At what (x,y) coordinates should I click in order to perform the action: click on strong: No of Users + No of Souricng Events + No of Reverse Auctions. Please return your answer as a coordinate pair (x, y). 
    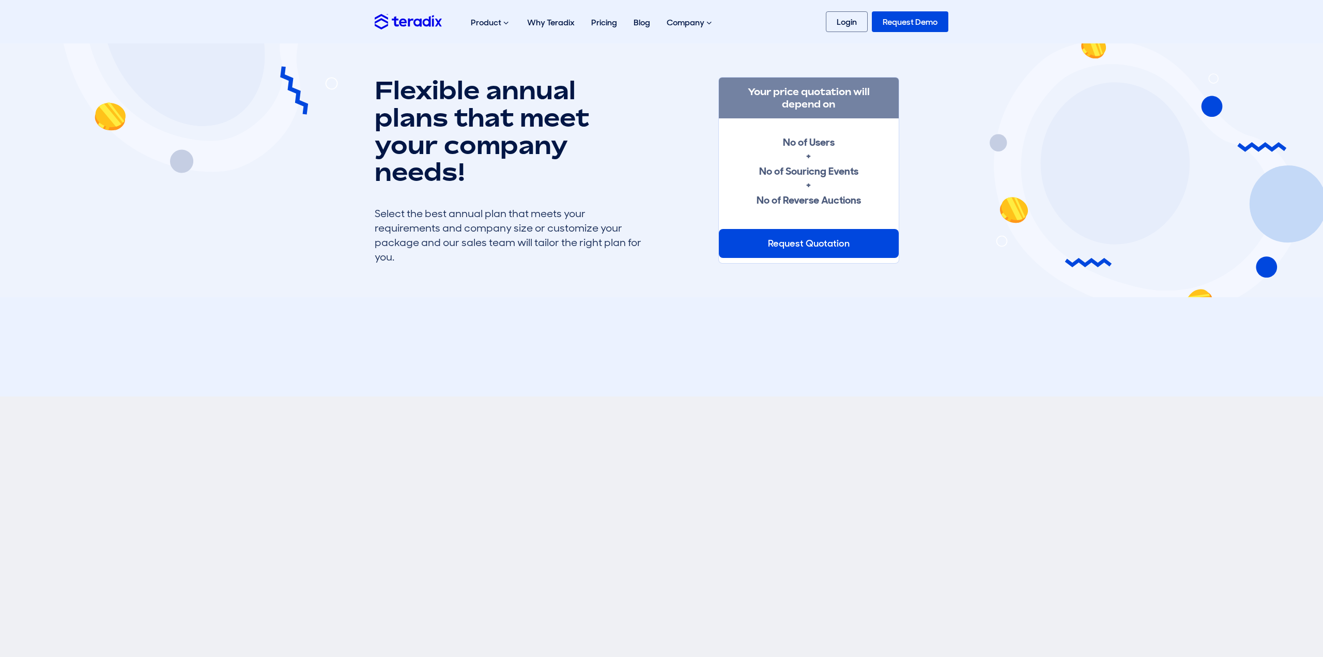
    Looking at the image, I should click on (809, 171).